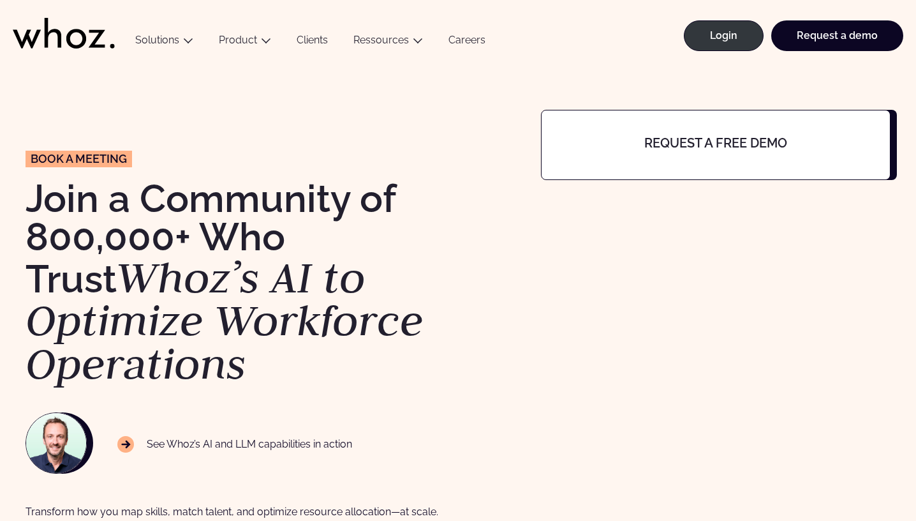 This screenshot has width=916, height=521. What do you see at coordinates (225, 320) in the screenshot?
I see `em: Whoz’s AI to Optimize Workforce Operations` at bounding box center [225, 320].